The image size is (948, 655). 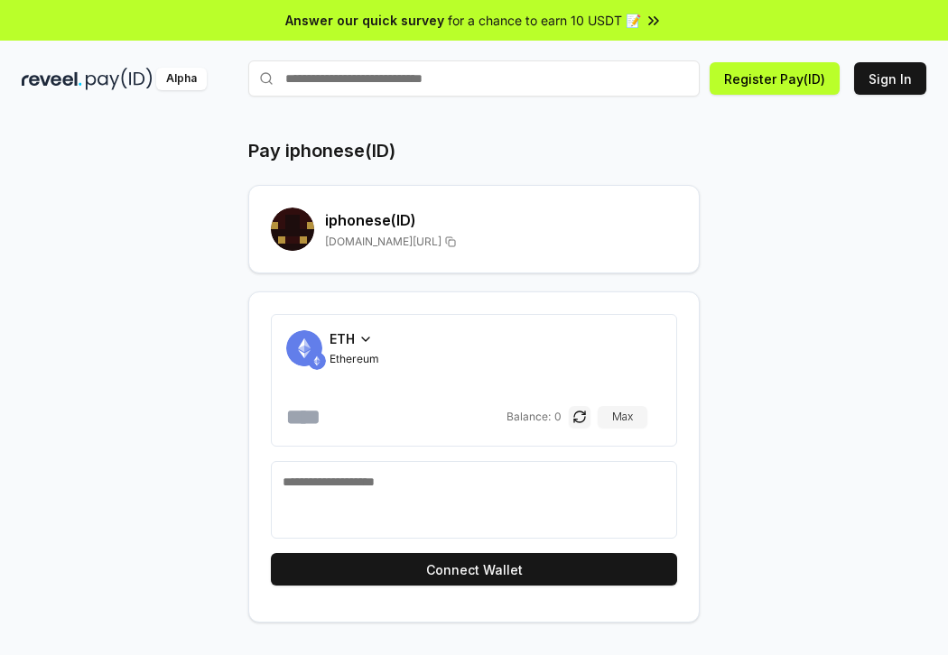 I want to click on h2: iphonese (ID), so click(x=501, y=220).